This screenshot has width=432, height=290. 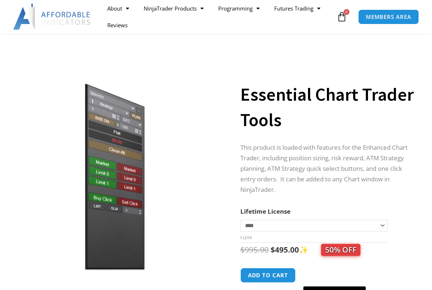 What do you see at coordinates (118, 25) in the screenshot?
I see `a: Reviews` at bounding box center [118, 25].